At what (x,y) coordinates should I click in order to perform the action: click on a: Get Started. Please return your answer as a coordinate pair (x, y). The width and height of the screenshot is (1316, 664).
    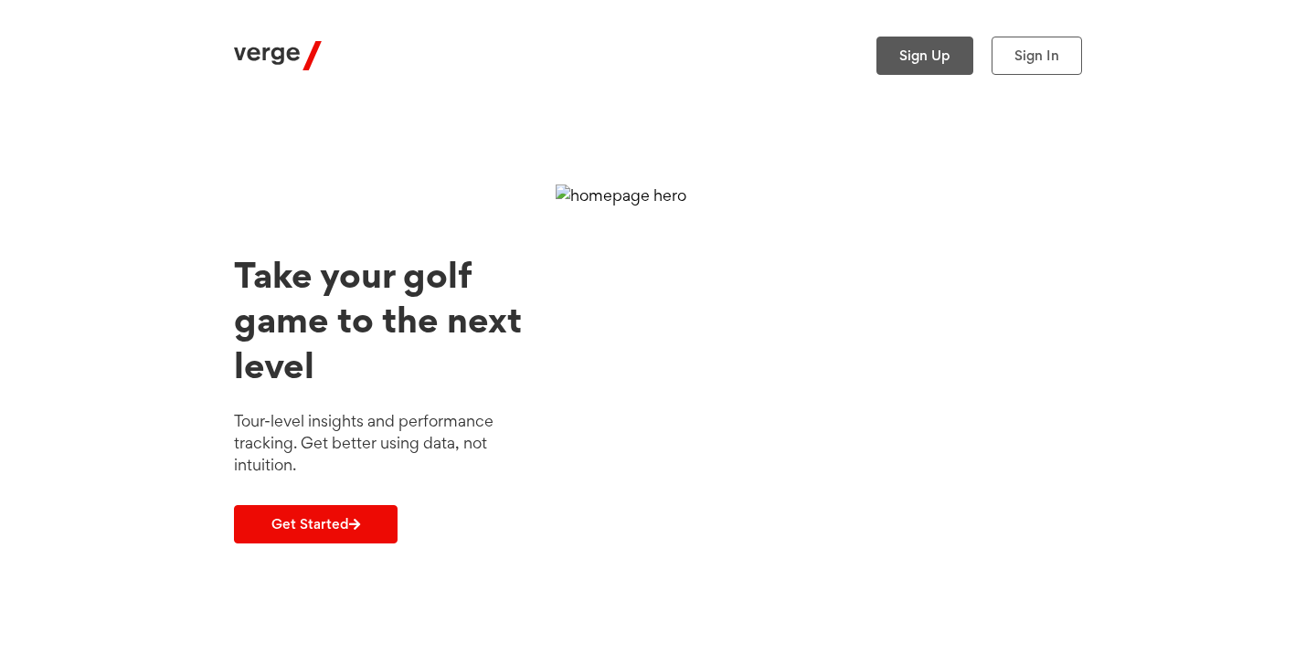
    Looking at the image, I should click on (315, 524).